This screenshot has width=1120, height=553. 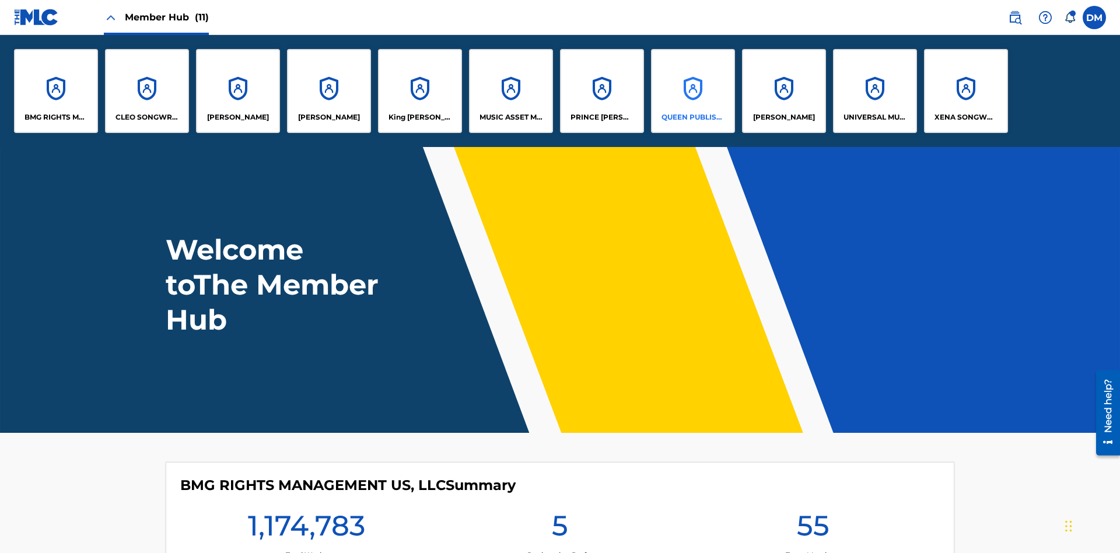 What do you see at coordinates (348, 485) in the screenshot?
I see `h4: BMG RIGHTS MANAGEMENT US, LLC` at bounding box center [348, 485].